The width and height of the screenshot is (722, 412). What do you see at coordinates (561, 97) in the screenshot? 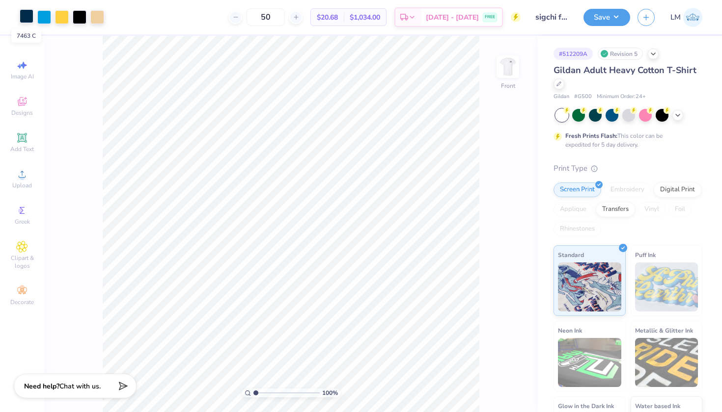
I see `span: Gildan` at bounding box center [561, 97].